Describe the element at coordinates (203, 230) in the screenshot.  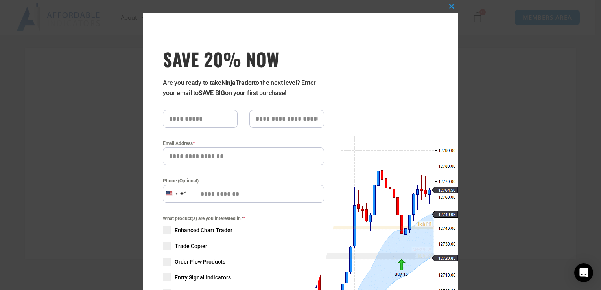
I see `span: Enhanced Chart Trader` at that location.